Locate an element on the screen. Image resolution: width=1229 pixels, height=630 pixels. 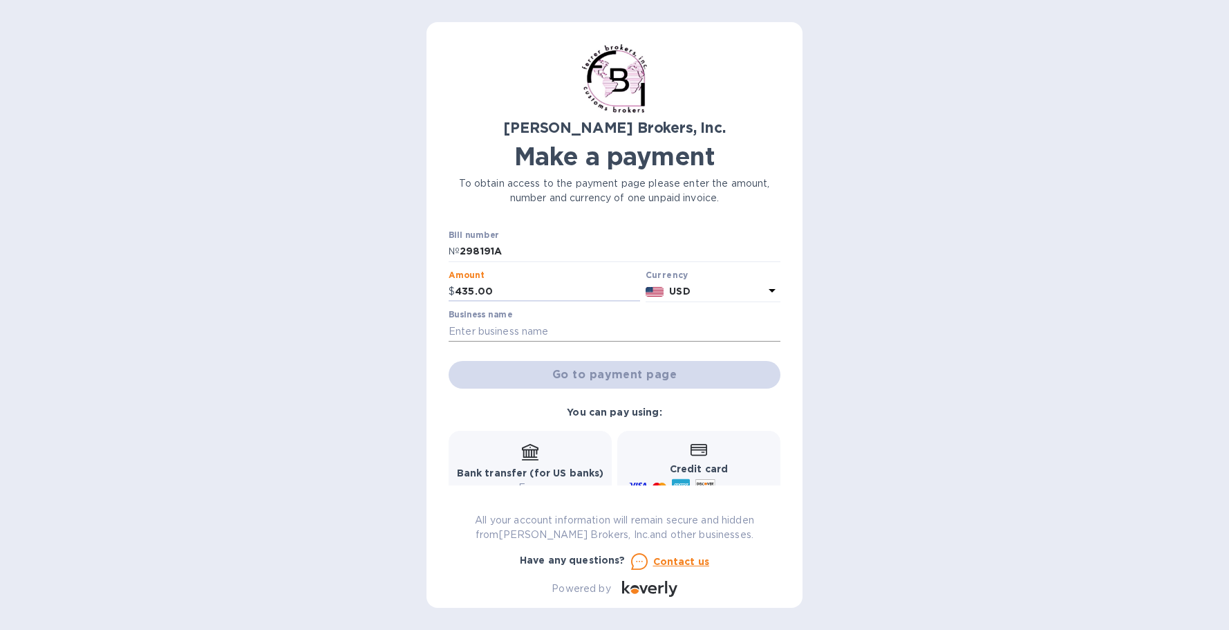
label: Bill number is located at coordinates (473, 236).